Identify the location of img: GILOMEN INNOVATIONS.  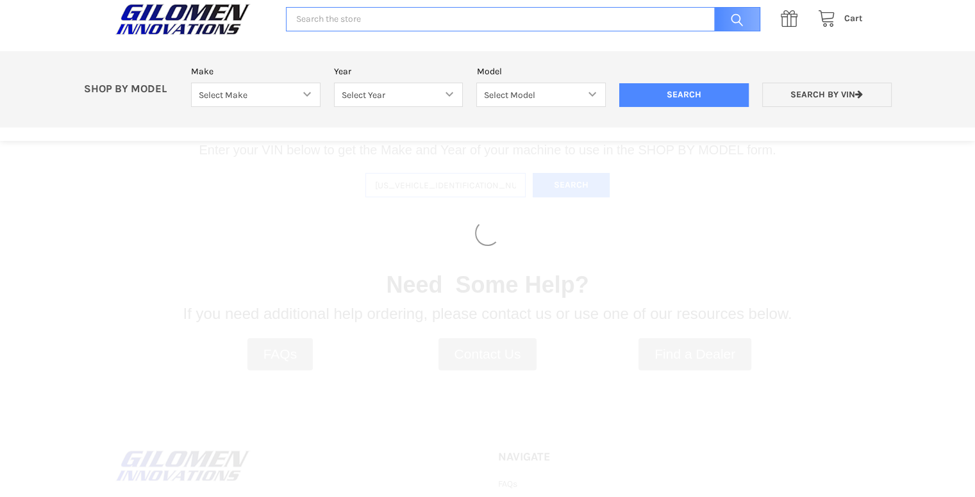
(183, 19).